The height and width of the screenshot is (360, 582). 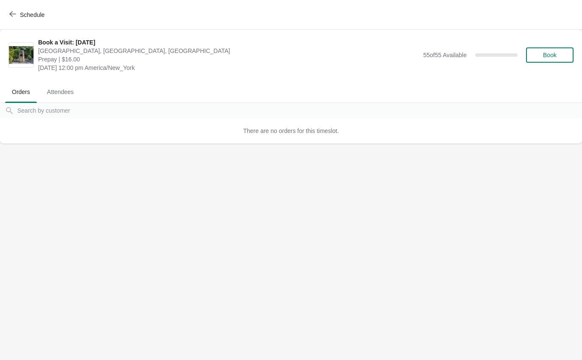 What do you see at coordinates (299, 111) in the screenshot?
I see `input: Search by customer` at bounding box center [299, 111].